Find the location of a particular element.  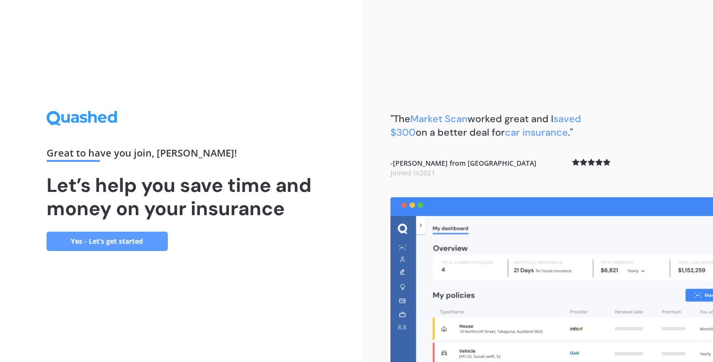

a: Yes - Let’s get started is located at coordinates (107, 241).